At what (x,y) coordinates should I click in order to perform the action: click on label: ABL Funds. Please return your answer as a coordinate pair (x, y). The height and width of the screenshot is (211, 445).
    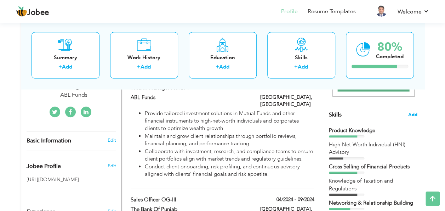
    Looking at the image, I should click on (190, 97).